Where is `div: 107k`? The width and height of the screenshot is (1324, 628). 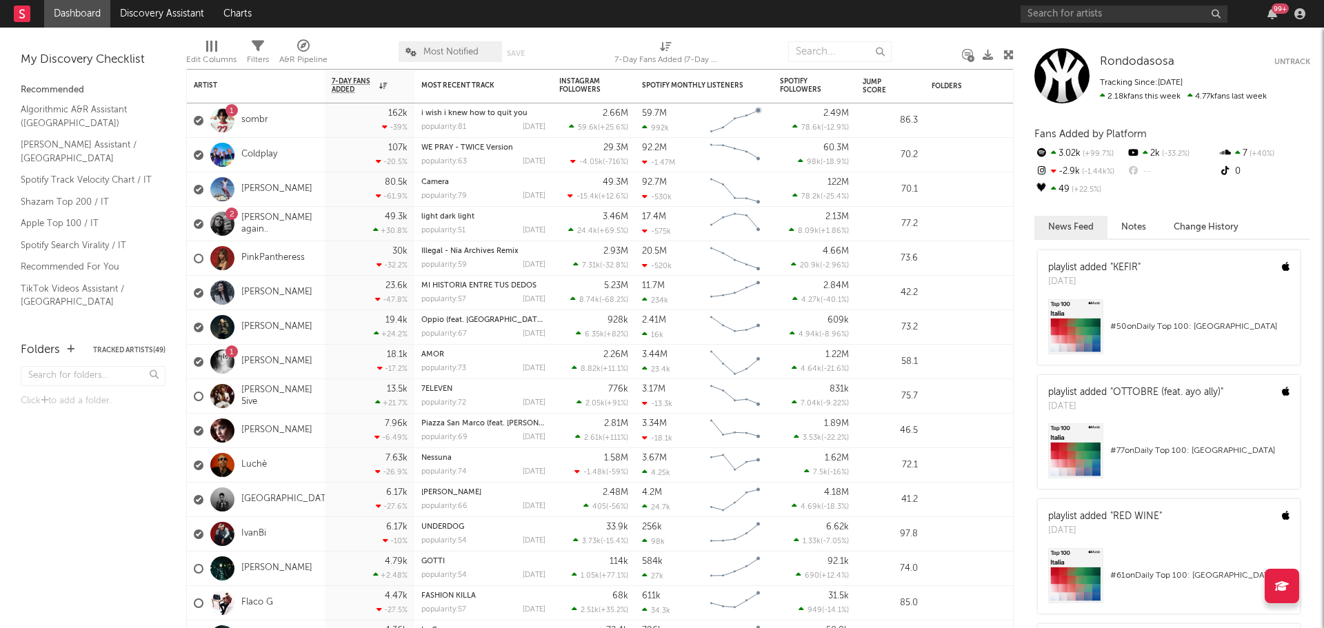 div: 107k is located at coordinates (398, 148).